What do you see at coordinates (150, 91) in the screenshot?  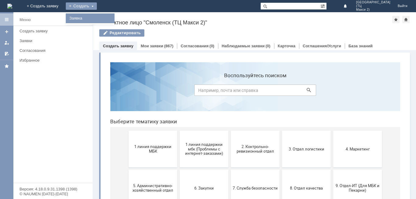 I see `span: 2. Контрольно-ревизионный отдел` at bounding box center [150, 91].